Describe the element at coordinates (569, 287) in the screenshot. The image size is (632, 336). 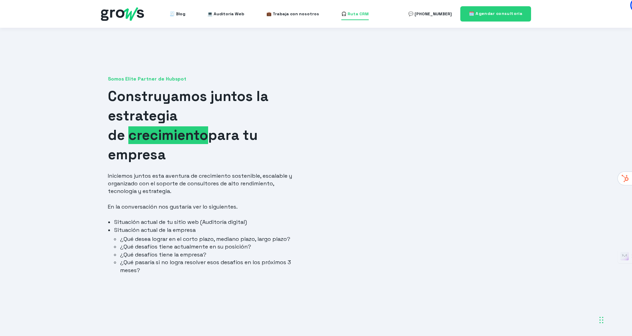
I see `div: Widget de chat` at that location.